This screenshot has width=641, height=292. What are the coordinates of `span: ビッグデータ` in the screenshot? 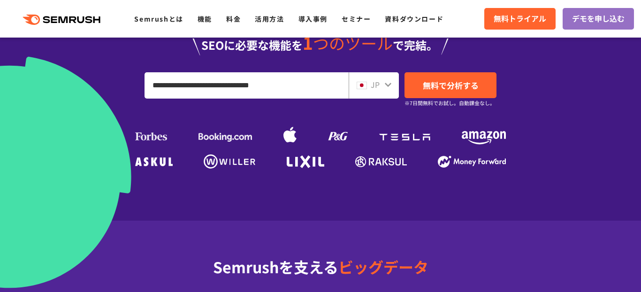 It's located at (383, 267).